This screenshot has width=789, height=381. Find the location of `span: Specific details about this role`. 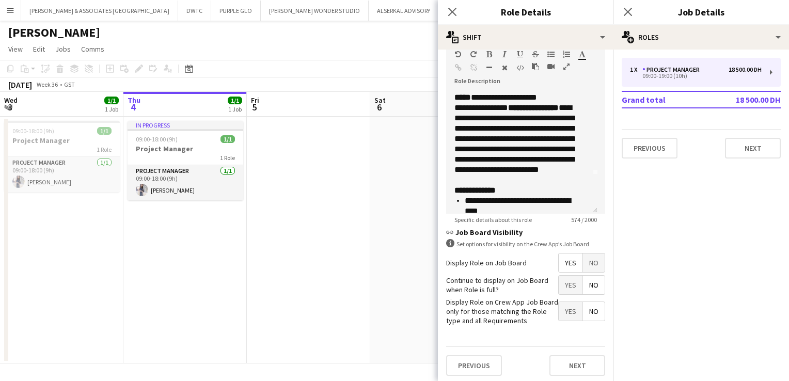

span: Specific details about this role is located at coordinates (493, 219).